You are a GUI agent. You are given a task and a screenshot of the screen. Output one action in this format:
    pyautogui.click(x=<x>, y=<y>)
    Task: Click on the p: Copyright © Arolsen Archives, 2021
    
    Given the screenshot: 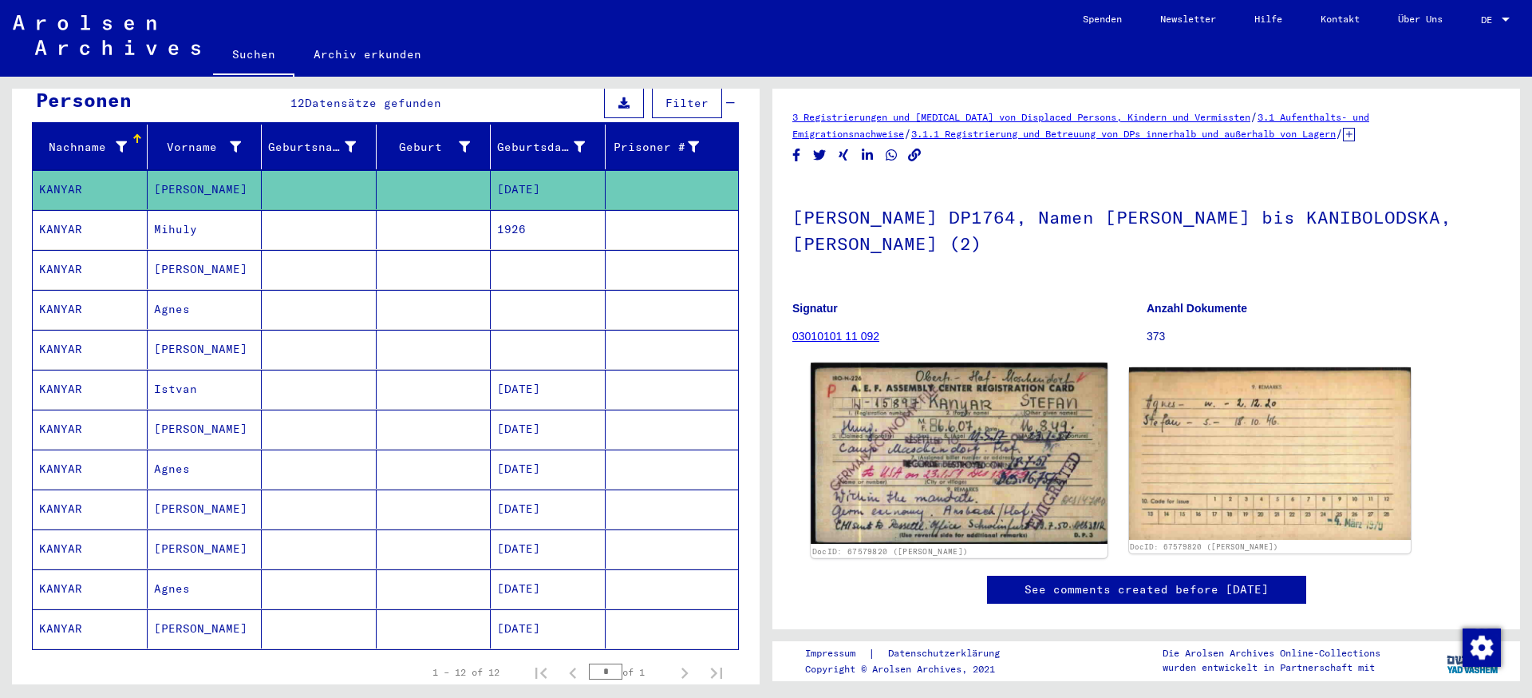 What is the action you would take?
    pyautogui.click(x=912, y=669)
    